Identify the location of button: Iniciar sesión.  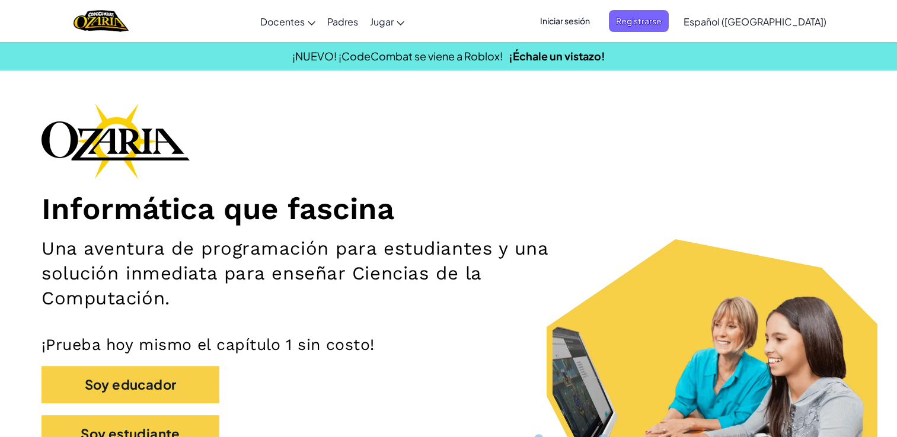
(565, 21).